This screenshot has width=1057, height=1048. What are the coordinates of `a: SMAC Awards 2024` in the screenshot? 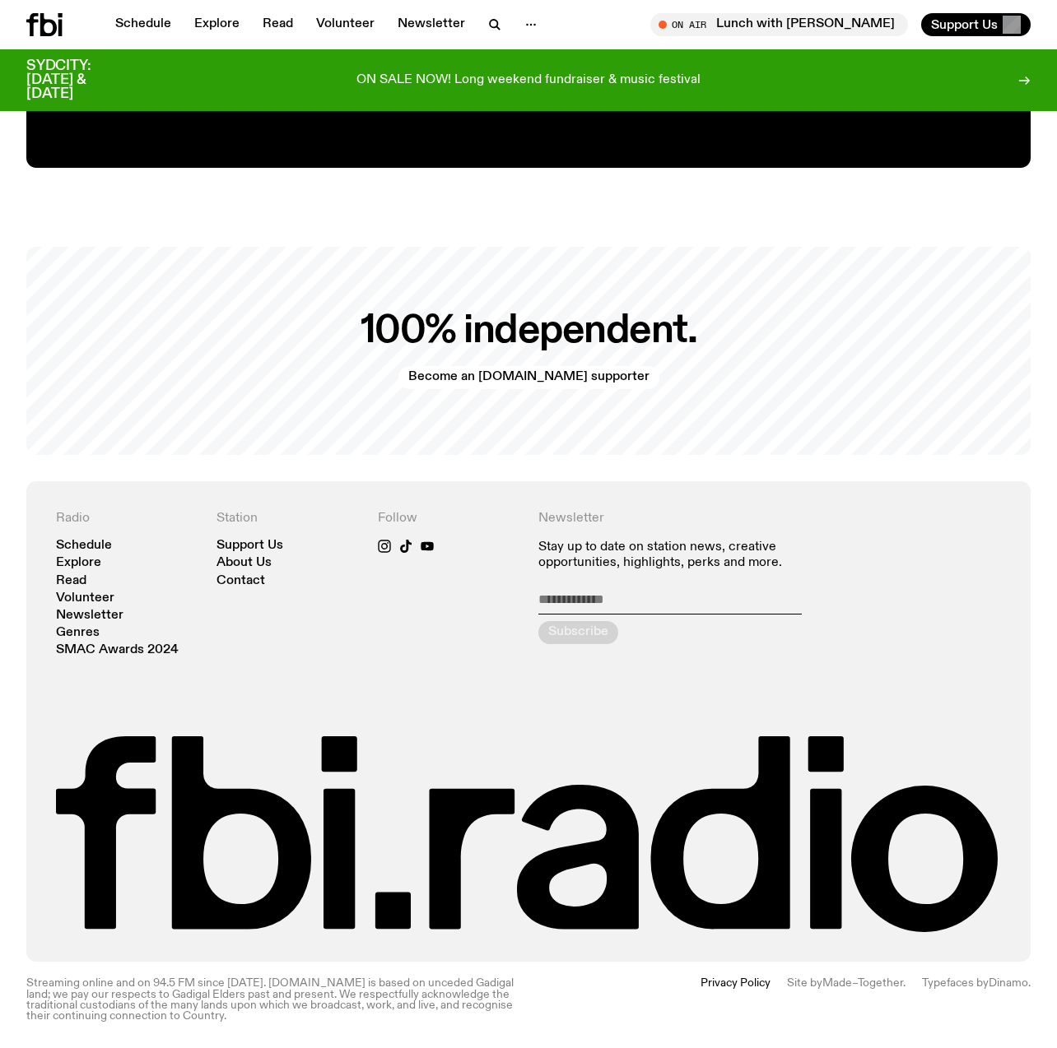 It's located at (117, 650).